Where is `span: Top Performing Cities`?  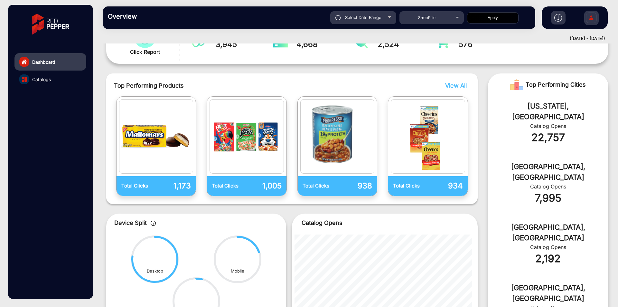
span: Top Performing Cities is located at coordinates (556, 85).